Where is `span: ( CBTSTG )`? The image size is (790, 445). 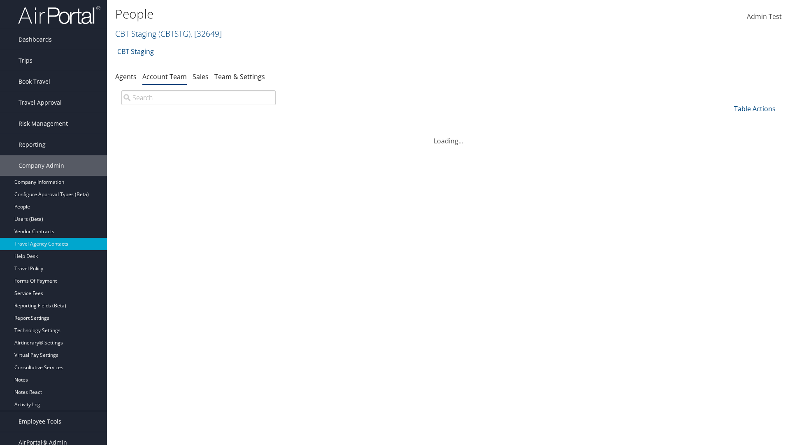 span: ( CBTSTG ) is located at coordinates (175, 33).